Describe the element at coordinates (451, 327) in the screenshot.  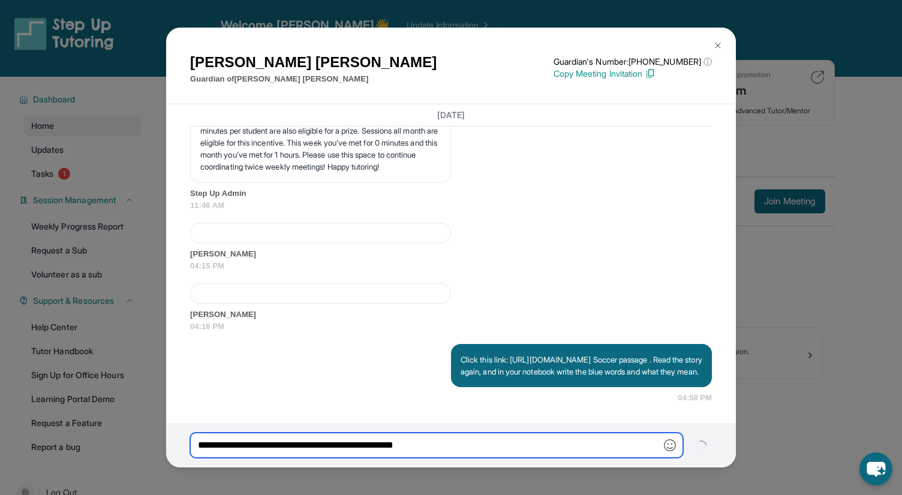
I see `span: 04:16 PM` at that location.